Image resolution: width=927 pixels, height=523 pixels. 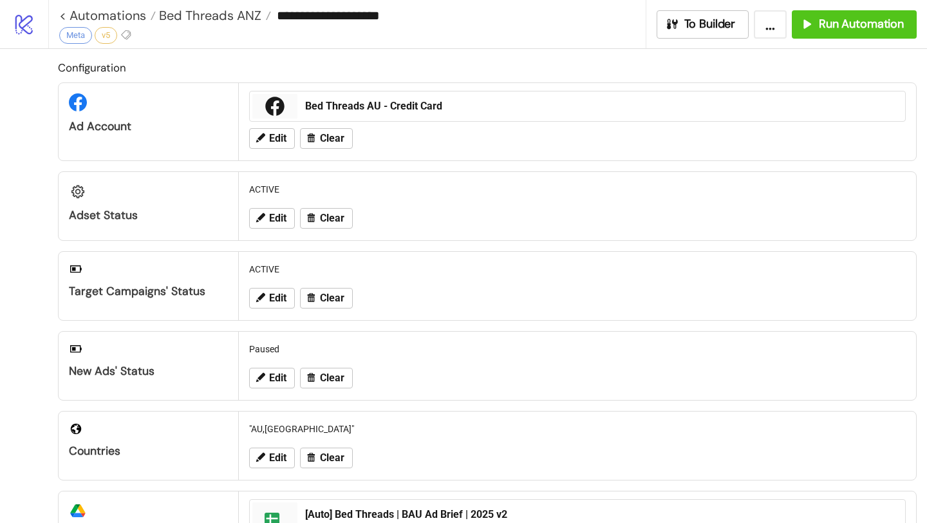 I want to click on div: Adset Status, so click(x=148, y=215).